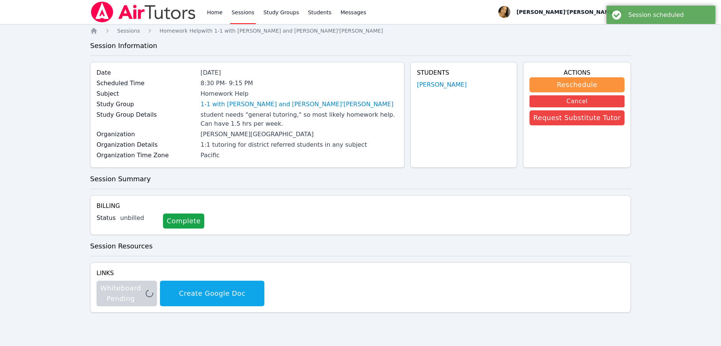 This screenshot has height=346, width=721. Describe the element at coordinates (299, 119) in the screenshot. I see `div: student needs "general tutoring," so most likely homework help. Can have 1.5 hrs per week.` at that location.